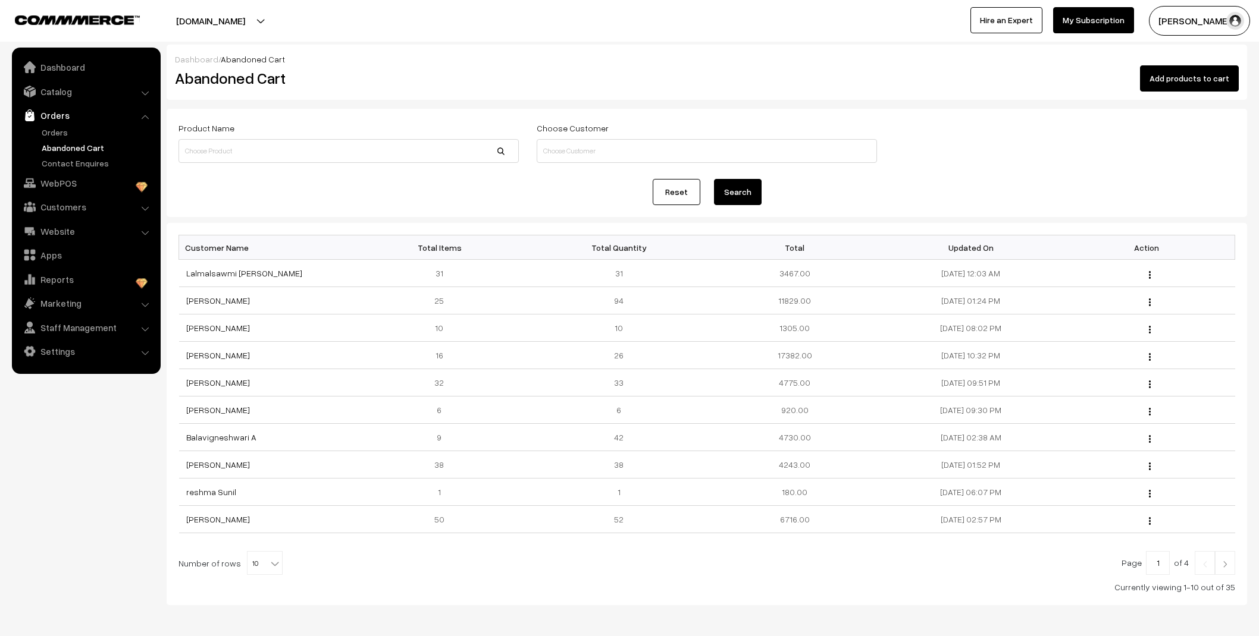  Describe the element at coordinates (795, 247) in the screenshot. I see `th: Total` at that location.